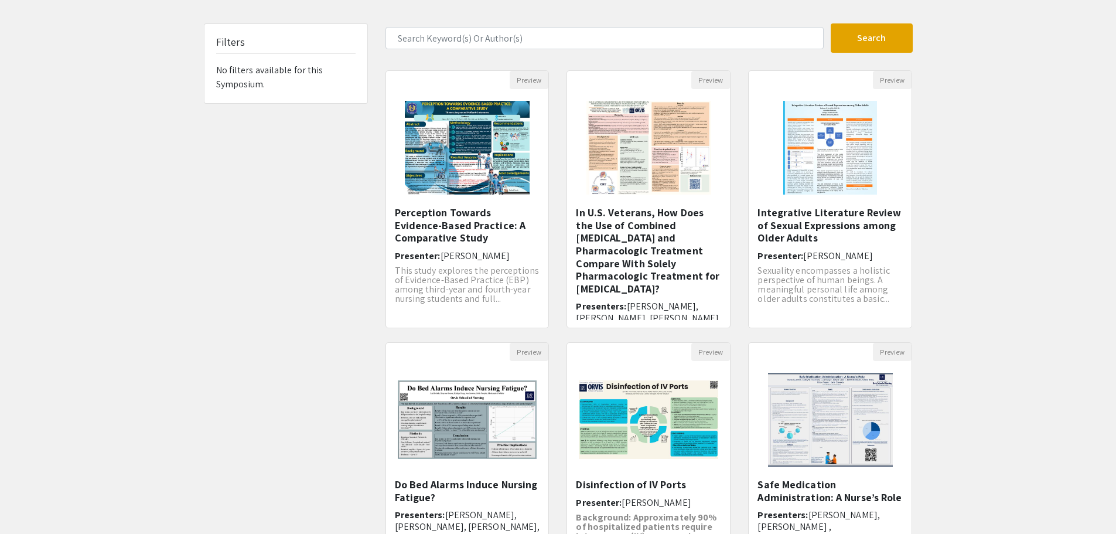 Image resolution: width=1116 pixels, height=534 pixels. What do you see at coordinates (830, 225) in the screenshot?
I see `h5: Integrative Literature Review of Sexual Expressions among Older Adults` at bounding box center [830, 225].